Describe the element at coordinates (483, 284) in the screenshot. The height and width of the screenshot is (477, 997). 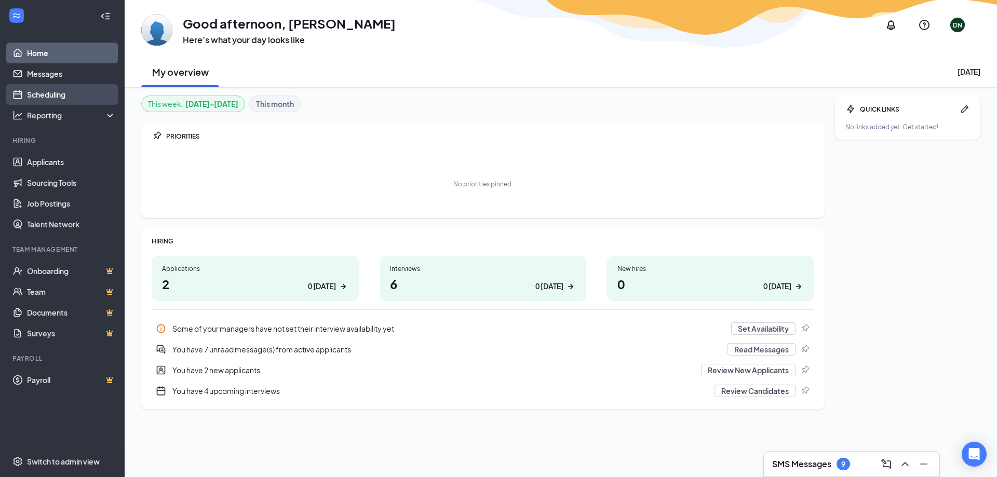
I see `h1: 6` at that location.